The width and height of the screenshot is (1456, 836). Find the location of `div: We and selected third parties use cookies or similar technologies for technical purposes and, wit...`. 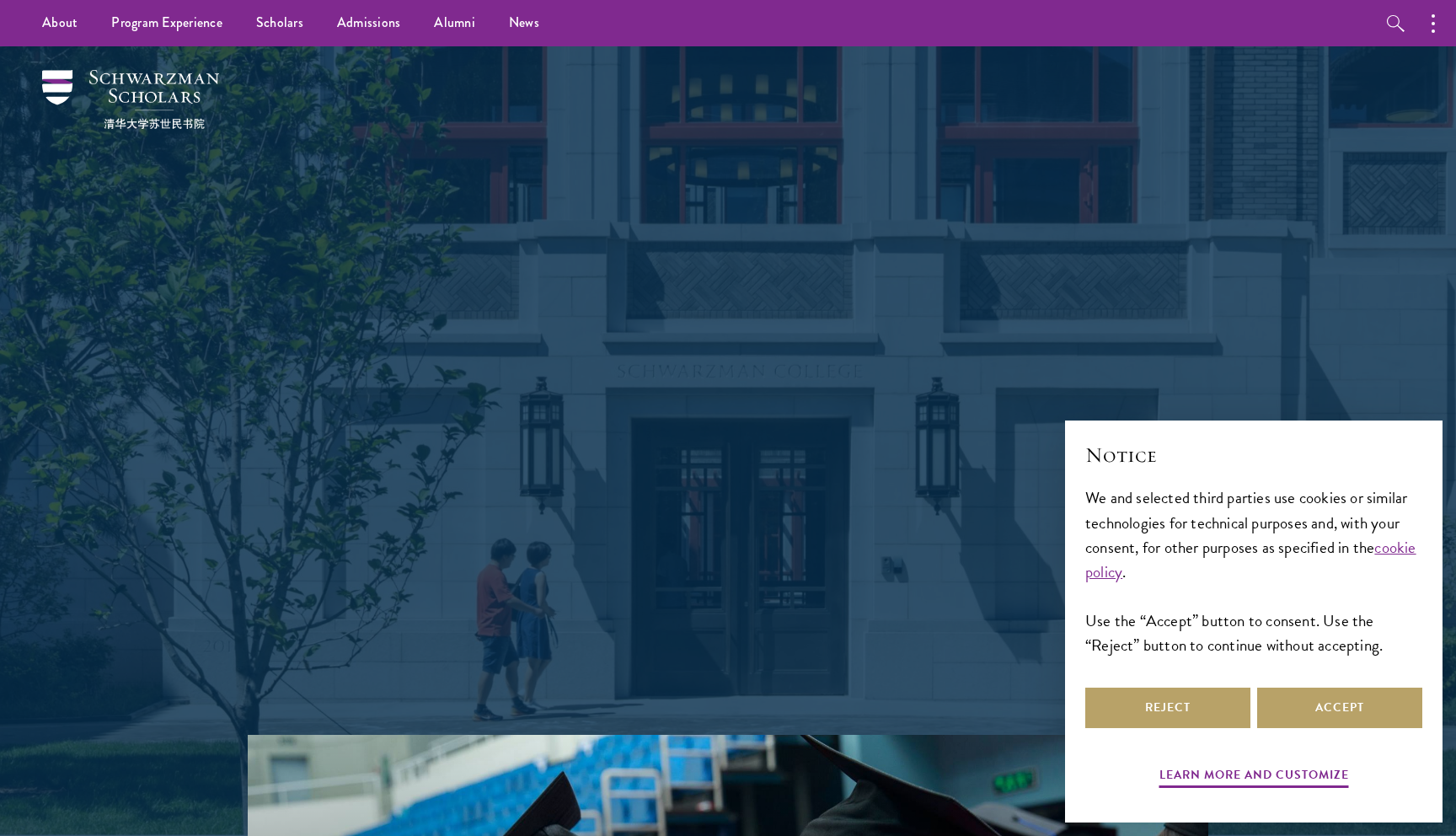

div: We and selected third parties use cookies or similar technologies for technical purposes and, wit... is located at coordinates (1254, 571).